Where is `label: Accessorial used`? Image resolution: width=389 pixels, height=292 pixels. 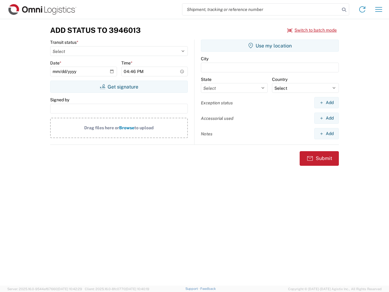
label: Accessorial used is located at coordinates (217, 118).